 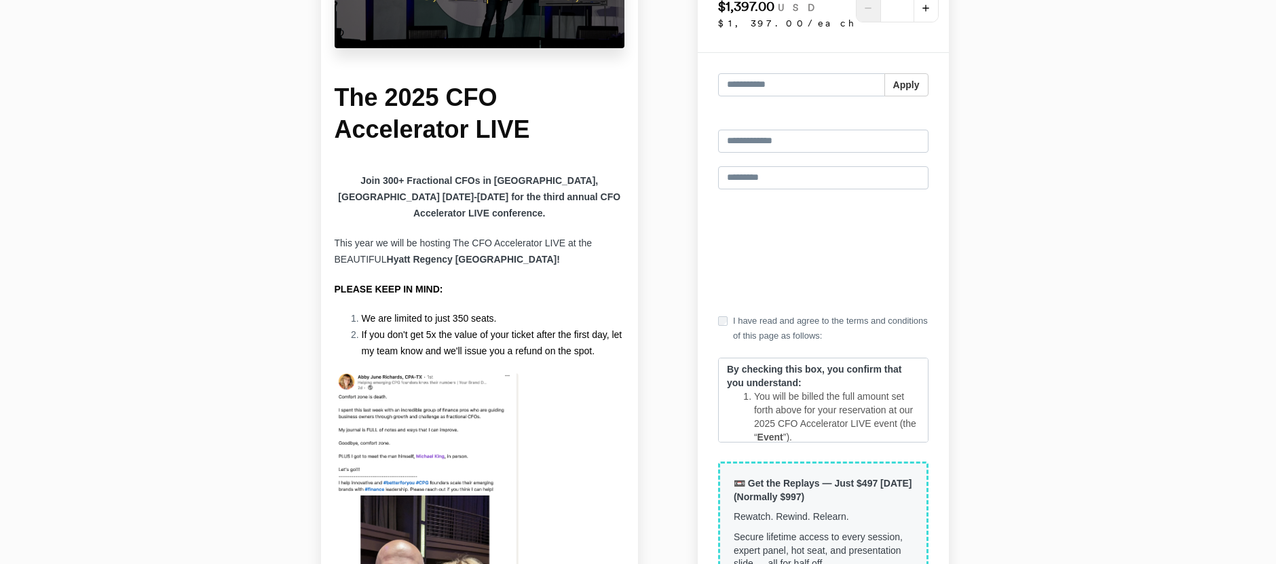 I want to click on a: Log in, so click(x=915, y=119).